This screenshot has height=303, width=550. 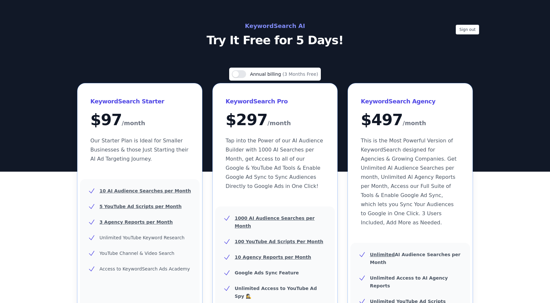 What do you see at coordinates (415, 258) in the screenshot?
I see `b: AI Audience Searches per Month` at bounding box center [415, 258].